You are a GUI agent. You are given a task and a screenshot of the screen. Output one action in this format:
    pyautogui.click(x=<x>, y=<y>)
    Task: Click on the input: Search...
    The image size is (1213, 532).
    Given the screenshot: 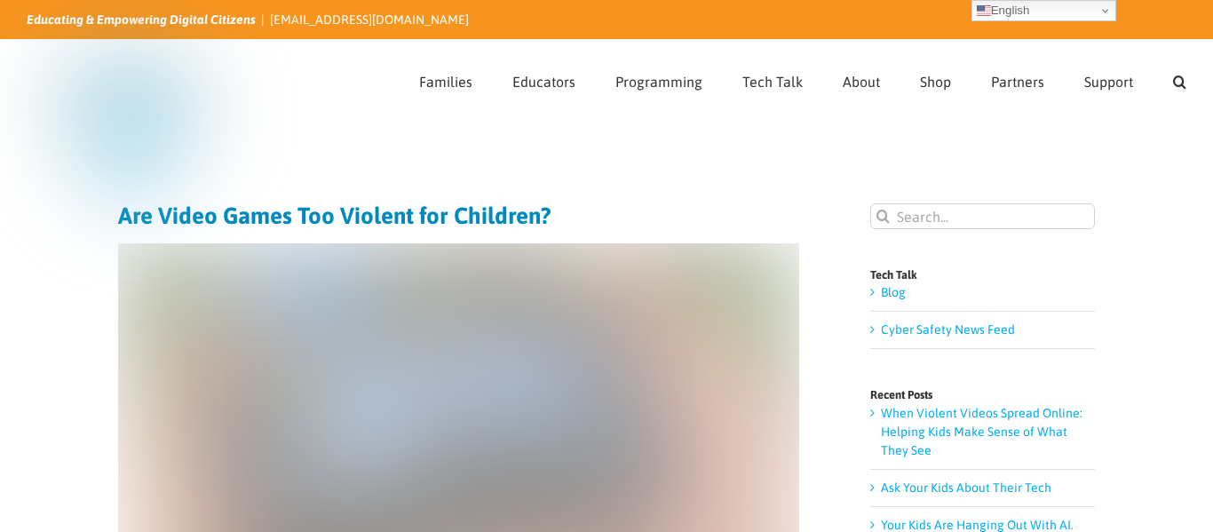 What is the action you would take?
    pyautogui.click(x=982, y=216)
    